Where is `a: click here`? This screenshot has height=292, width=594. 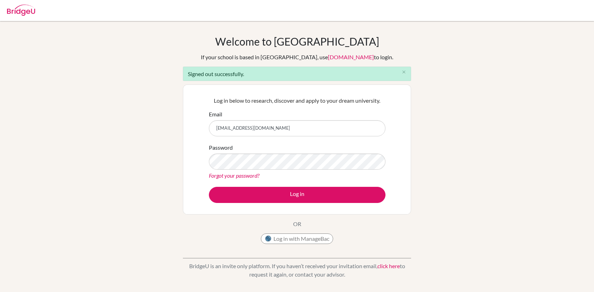
a: click here is located at coordinates (389, 266).